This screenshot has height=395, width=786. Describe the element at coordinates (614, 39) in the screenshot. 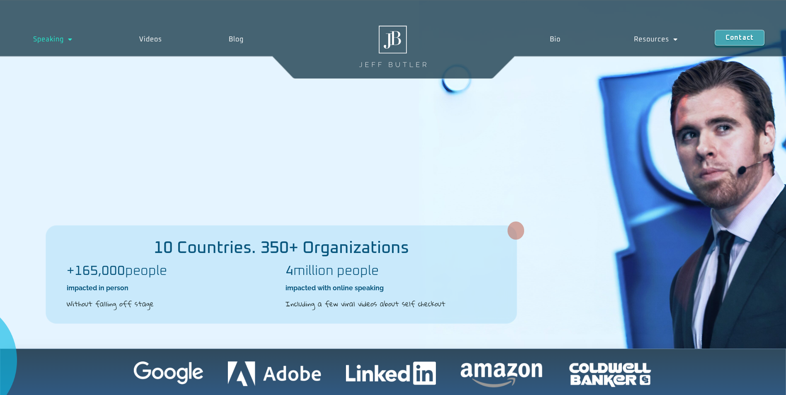

I see `nav: Menu` at that location.